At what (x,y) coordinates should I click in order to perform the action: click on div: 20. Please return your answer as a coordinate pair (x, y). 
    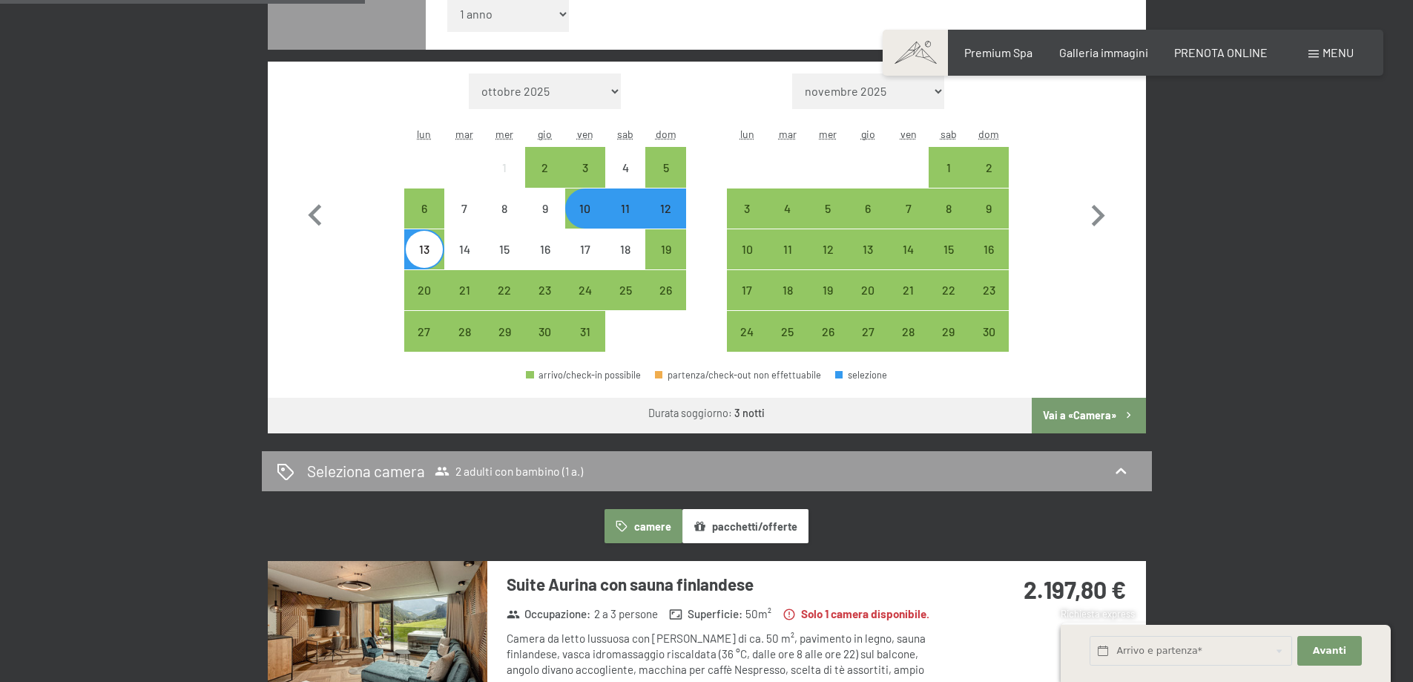
    Looking at the image, I should click on (868, 303).